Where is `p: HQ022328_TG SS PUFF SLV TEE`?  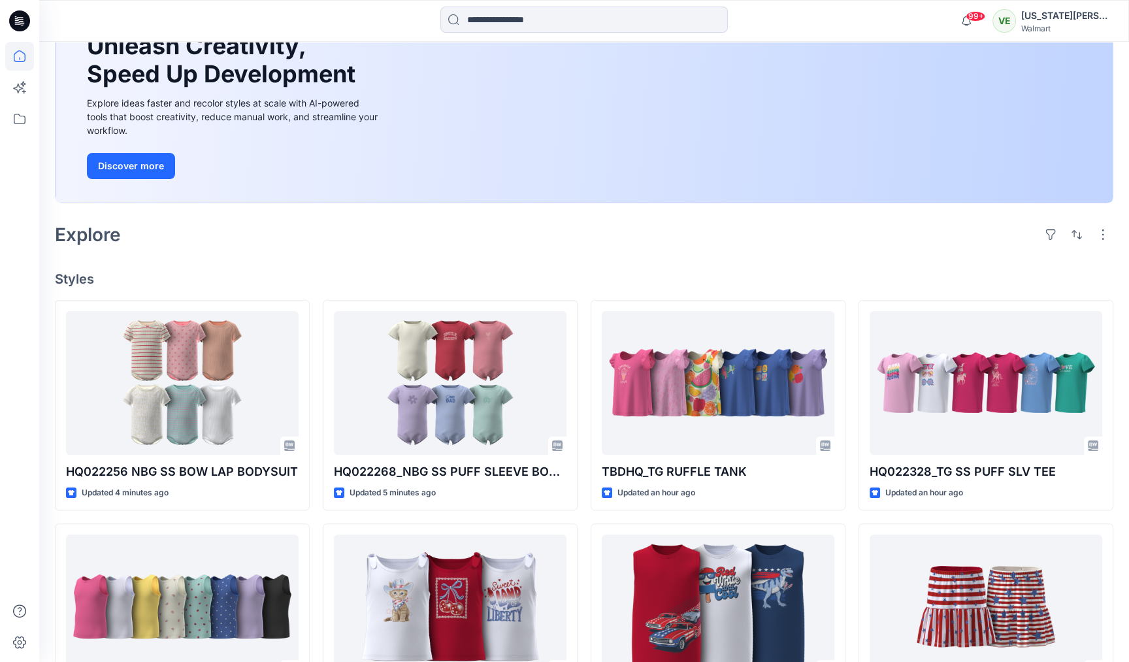 p: HQ022328_TG SS PUFF SLV TEE is located at coordinates (986, 472).